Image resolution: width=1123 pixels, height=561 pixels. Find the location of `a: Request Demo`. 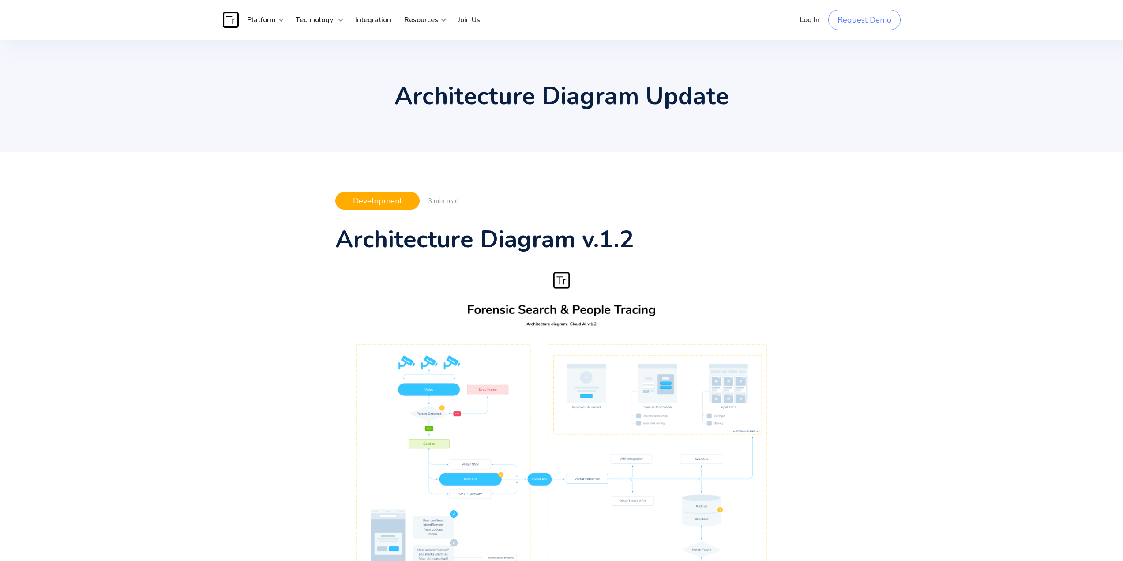

a: Request Demo is located at coordinates (865, 20).